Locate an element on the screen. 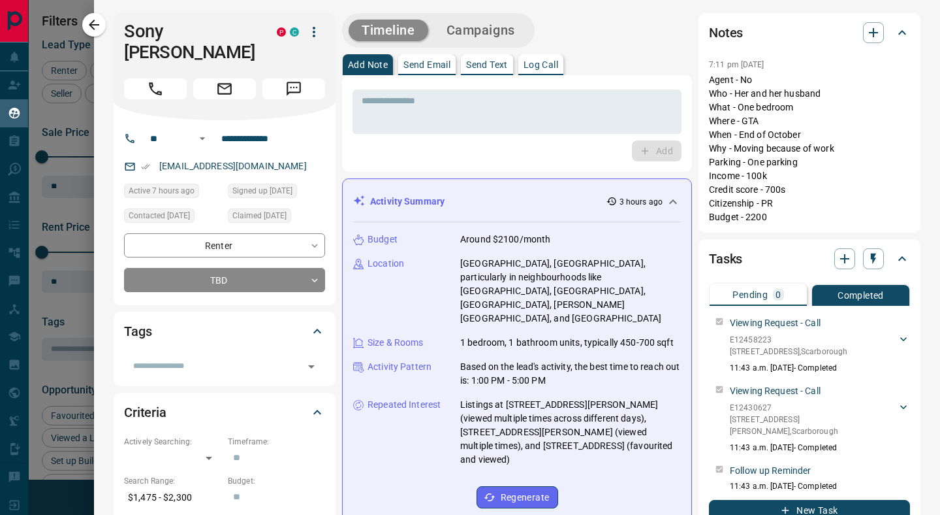 The image size is (940, 515). span: Call is located at coordinates (155, 89).